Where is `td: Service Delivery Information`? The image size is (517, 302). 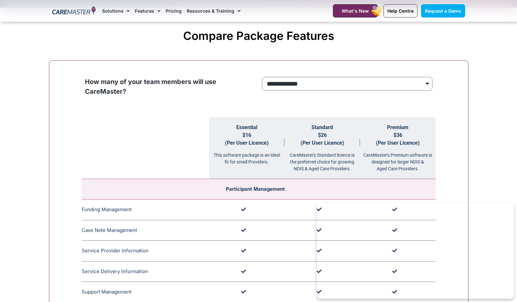 td: Service Delivery Information is located at coordinates (145, 271).